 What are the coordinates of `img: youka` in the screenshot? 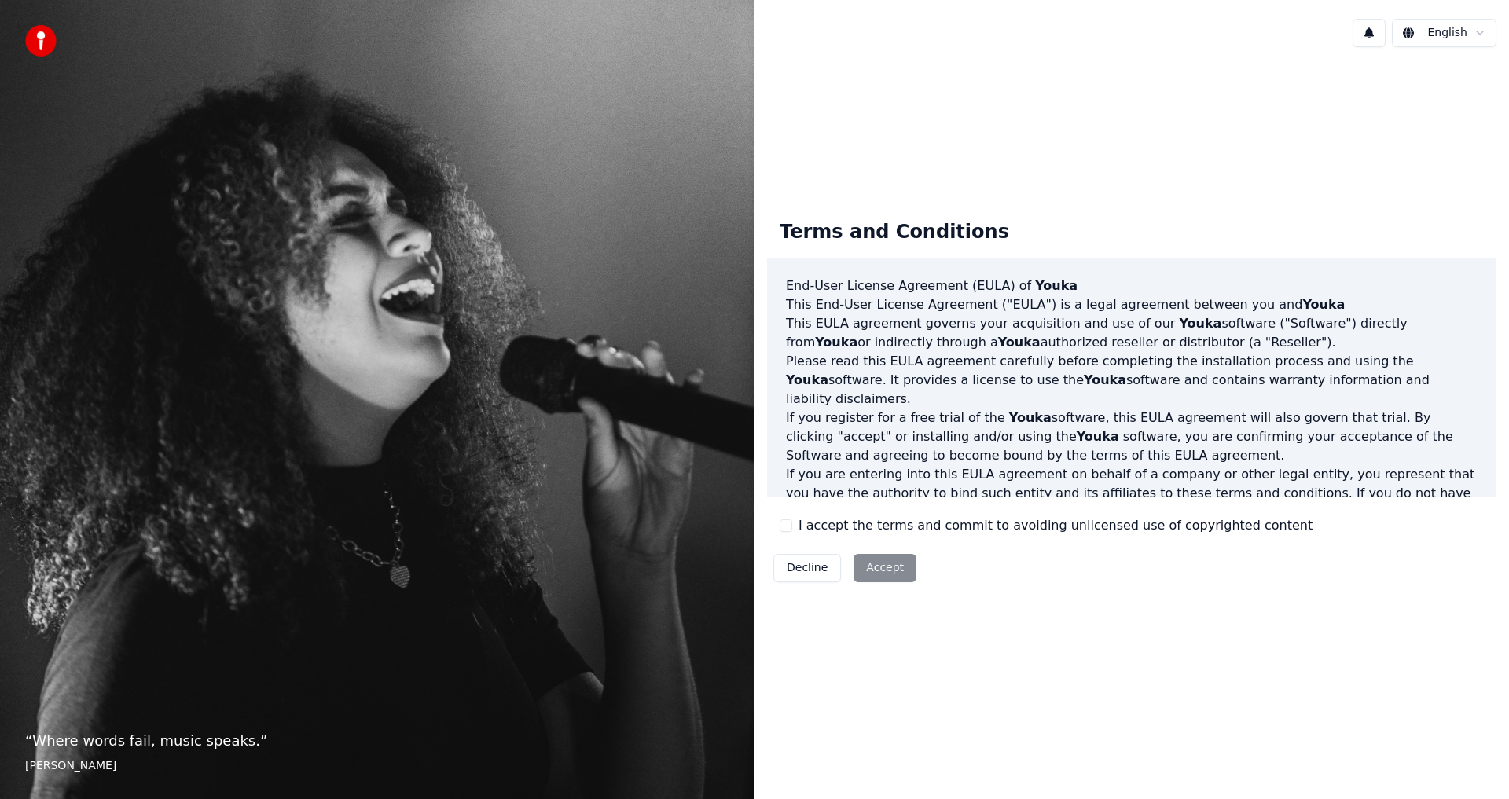 It's located at (41, 41).